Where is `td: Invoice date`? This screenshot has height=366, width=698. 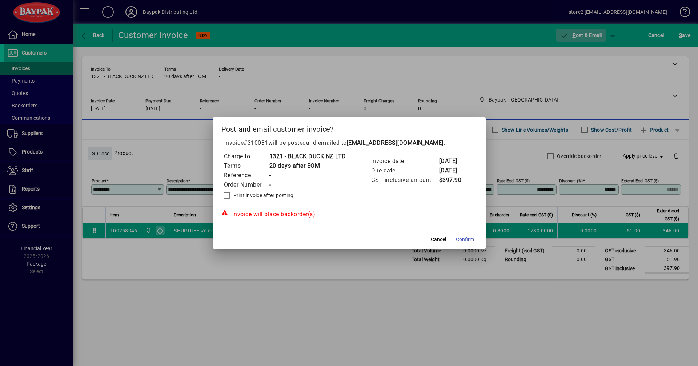 td: Invoice date is located at coordinates (404, 161).